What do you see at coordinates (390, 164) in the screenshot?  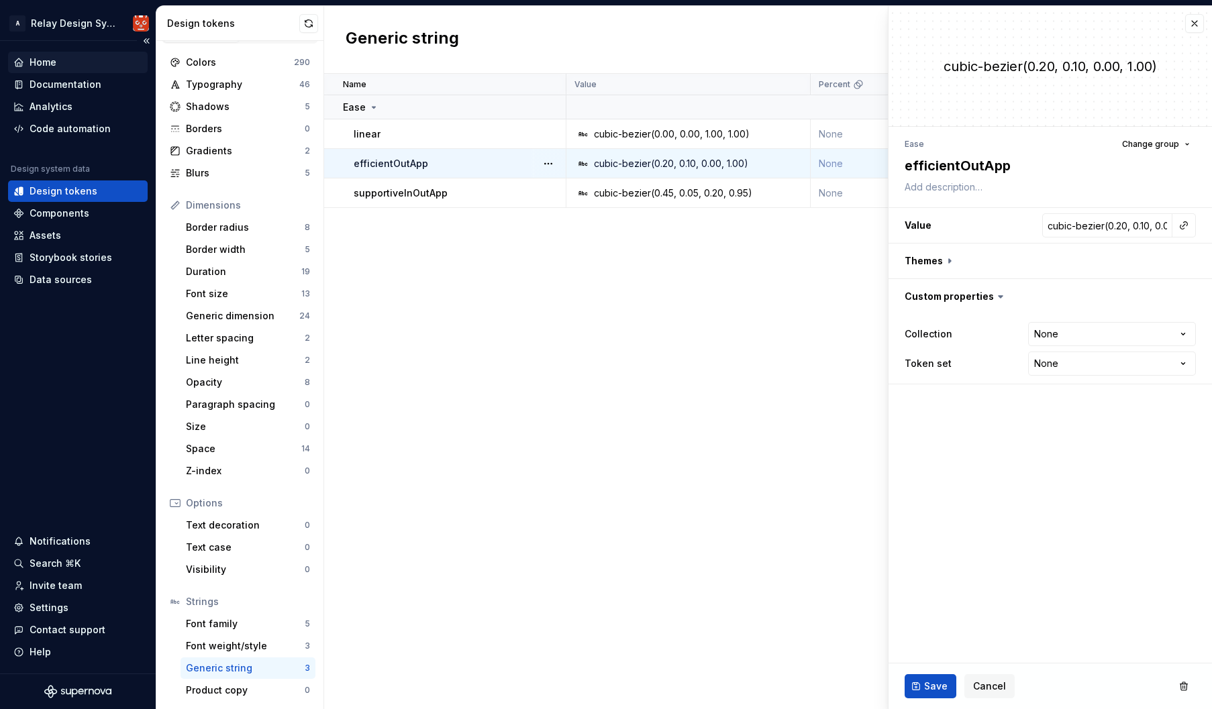 I see `p: efficientOutApp` at bounding box center [390, 164].